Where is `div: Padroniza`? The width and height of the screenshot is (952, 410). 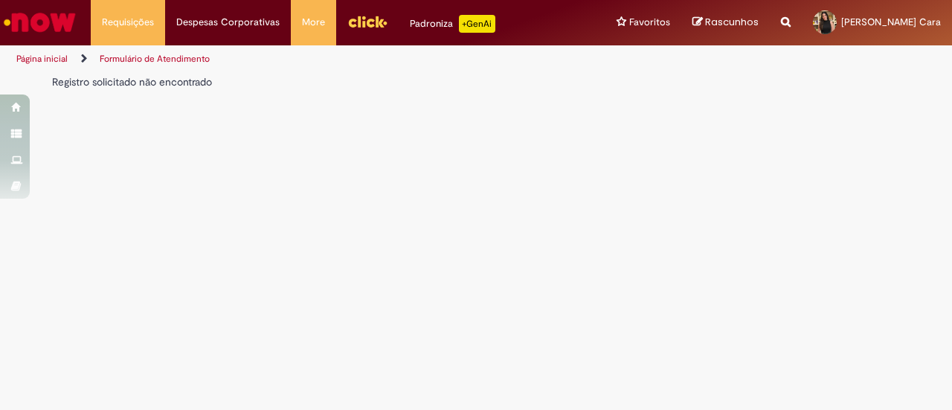 div: Padroniza is located at coordinates (452, 24).